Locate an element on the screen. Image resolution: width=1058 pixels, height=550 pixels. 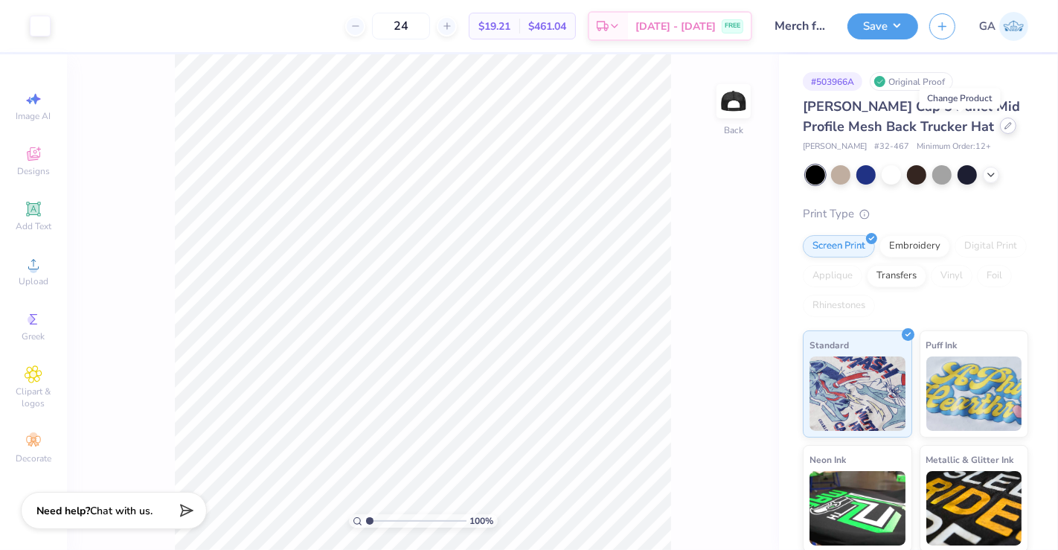
span: Chat with us. is located at coordinates (121, 510).